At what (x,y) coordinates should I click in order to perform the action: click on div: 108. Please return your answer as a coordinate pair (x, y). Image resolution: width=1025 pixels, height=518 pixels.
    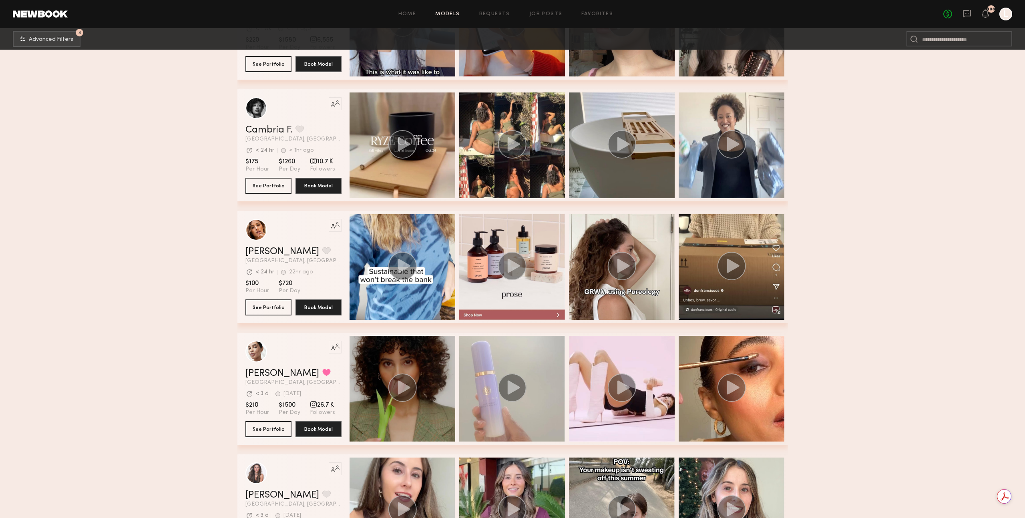
    Looking at the image, I should click on (991, 9).